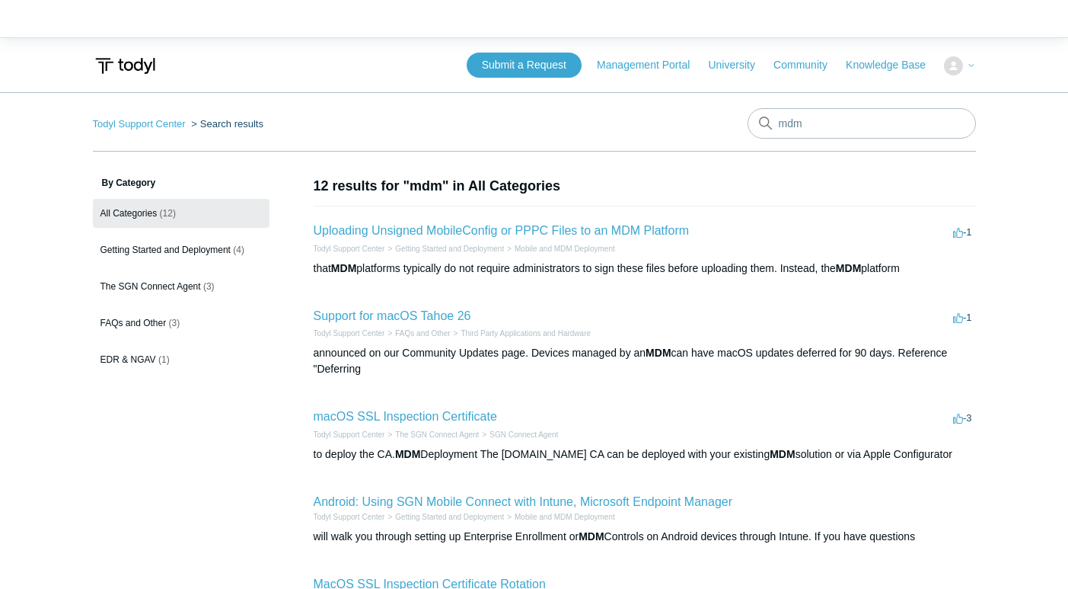 The width and height of the screenshot is (1068, 589). I want to click on a: FAQs and Other, so click(423, 333).